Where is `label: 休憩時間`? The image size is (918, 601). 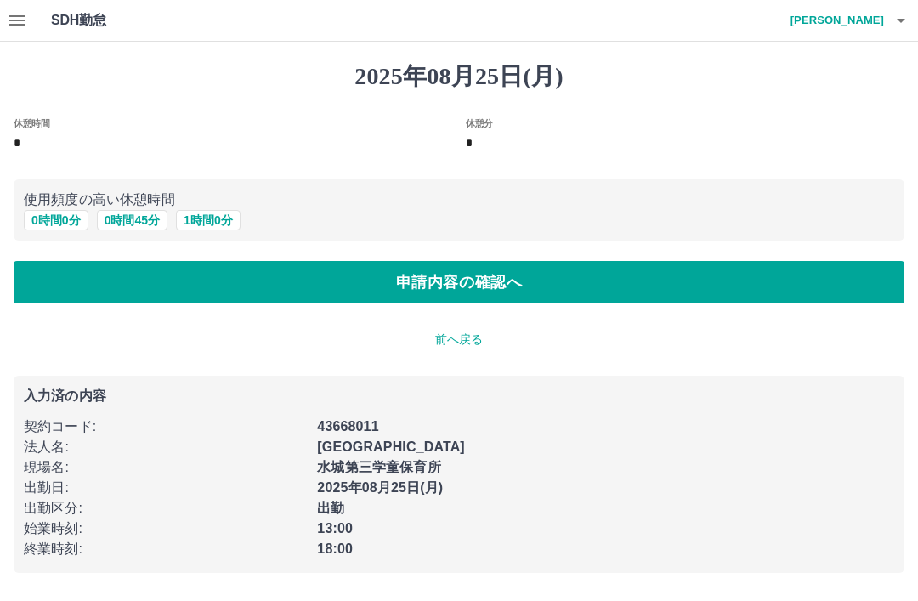 label: 休憩時間 is located at coordinates (31, 122).